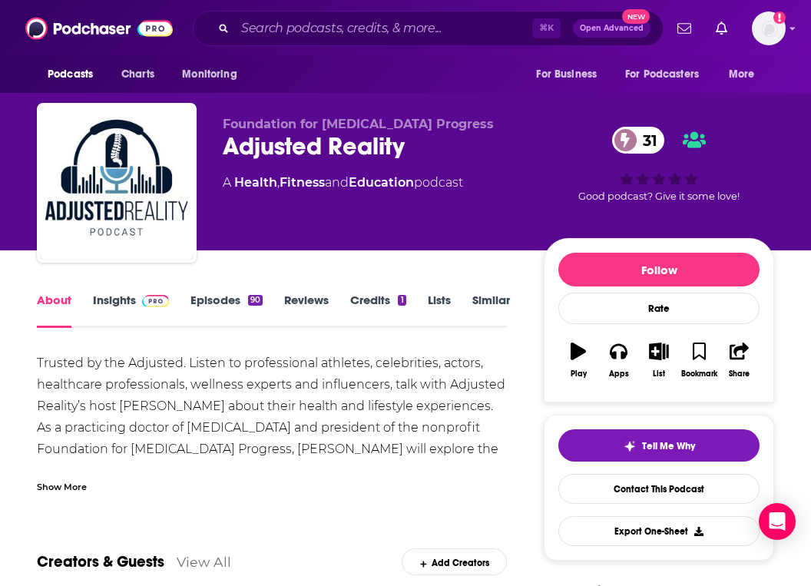  I want to click on div: Bookmark, so click(699, 374).